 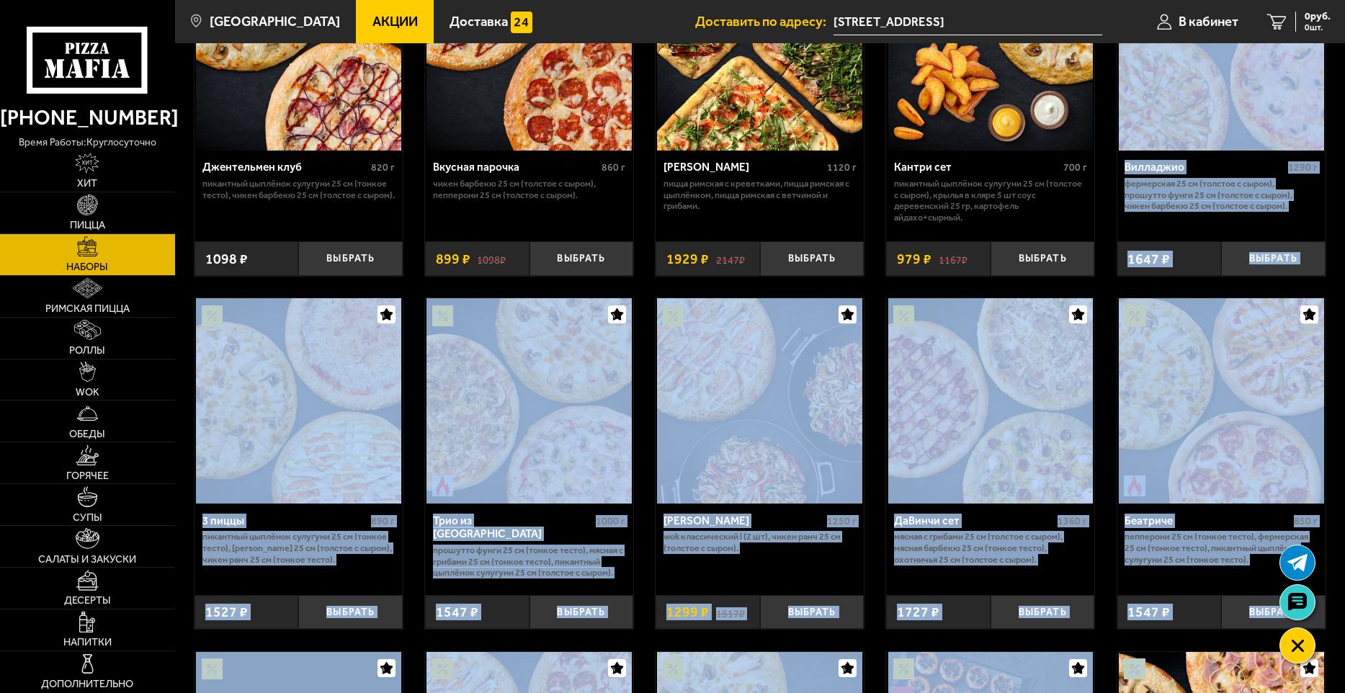 I want to click on div: ДаВинчи сет, so click(x=974, y=521).